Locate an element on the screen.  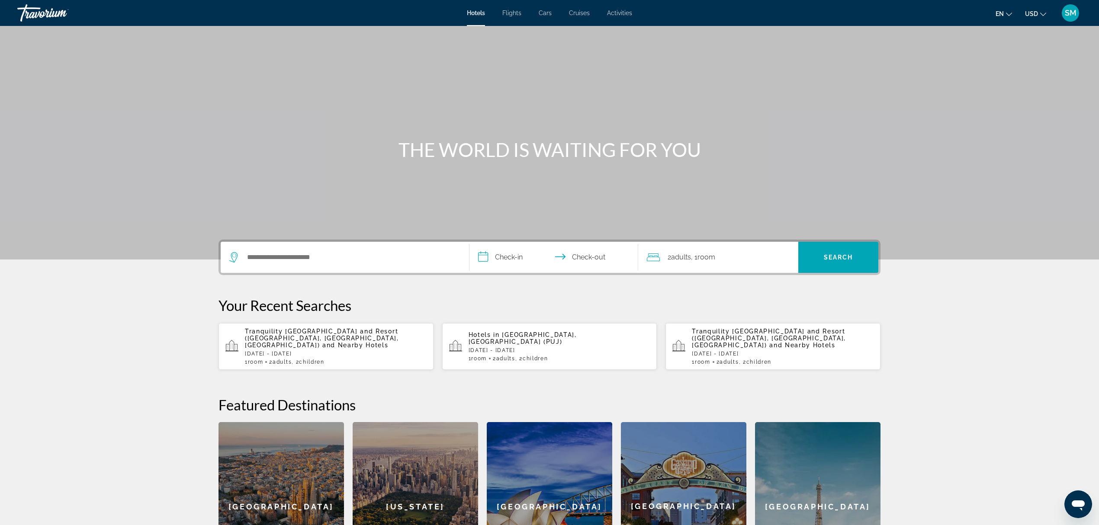
button: Travelers: 2 adults, 0 children is located at coordinates (719, 258).